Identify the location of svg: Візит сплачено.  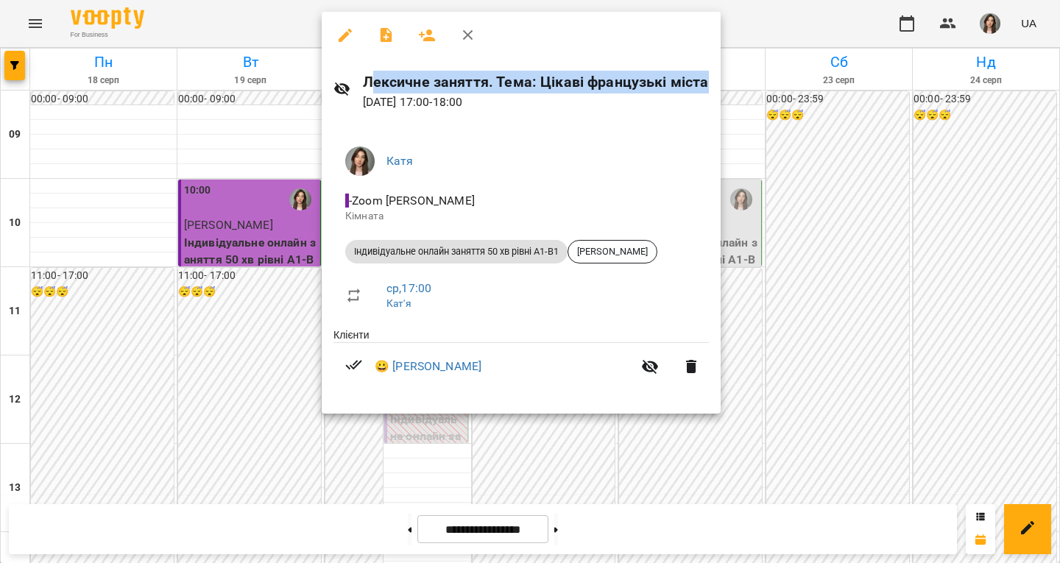
(354, 365).